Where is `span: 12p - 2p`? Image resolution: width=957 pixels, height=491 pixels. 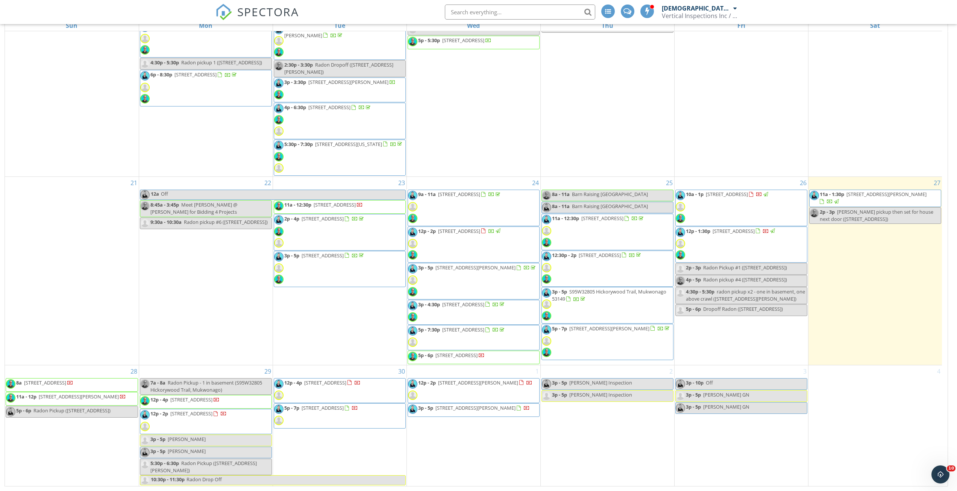
span: 12p - 2p is located at coordinates (159, 413).